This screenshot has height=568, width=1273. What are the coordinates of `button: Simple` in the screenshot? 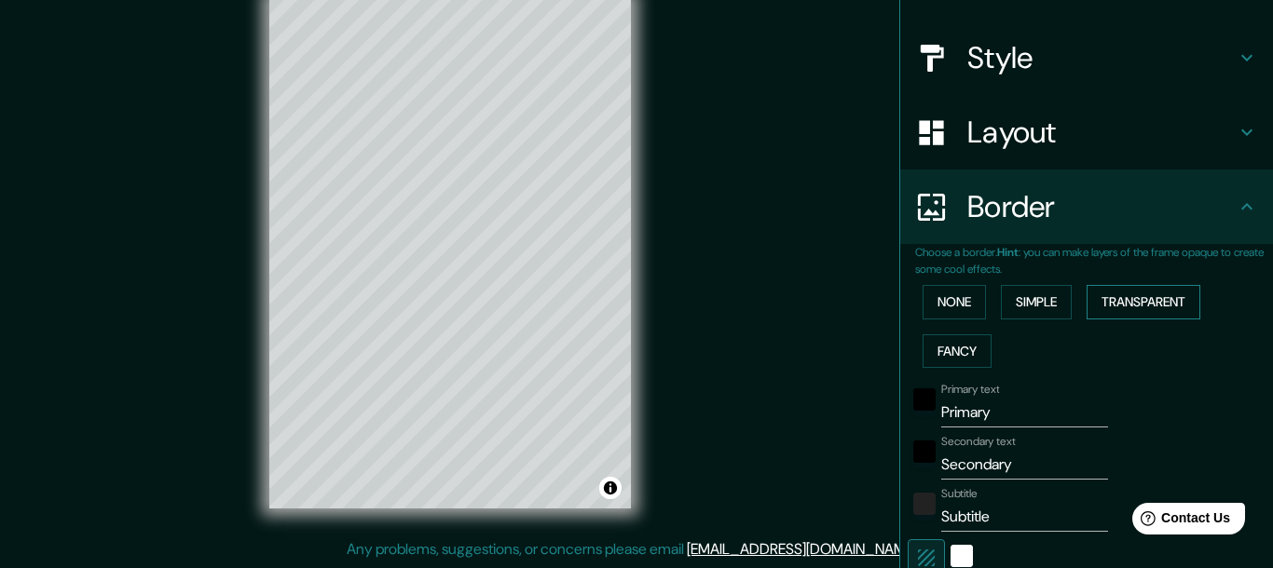 It's located at (1036, 302).